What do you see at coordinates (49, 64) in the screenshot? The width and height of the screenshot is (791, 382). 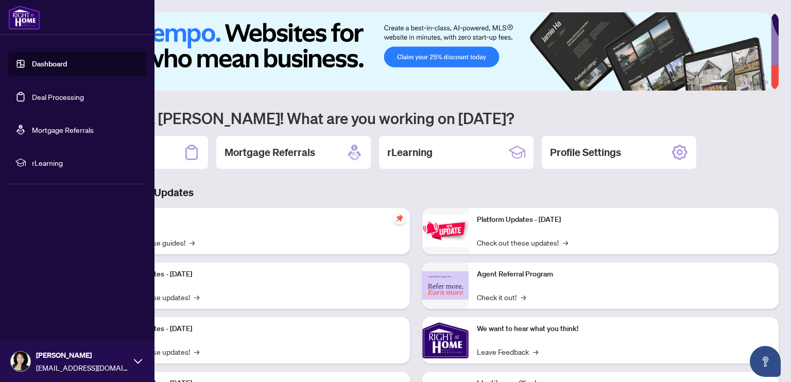 I see `a: Dashboard` at bounding box center [49, 64].